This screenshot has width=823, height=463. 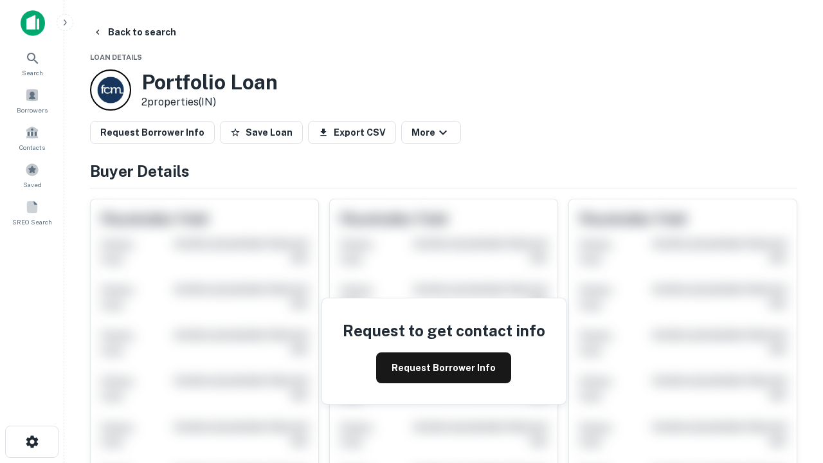 I want to click on button: Back to search, so click(x=134, y=32).